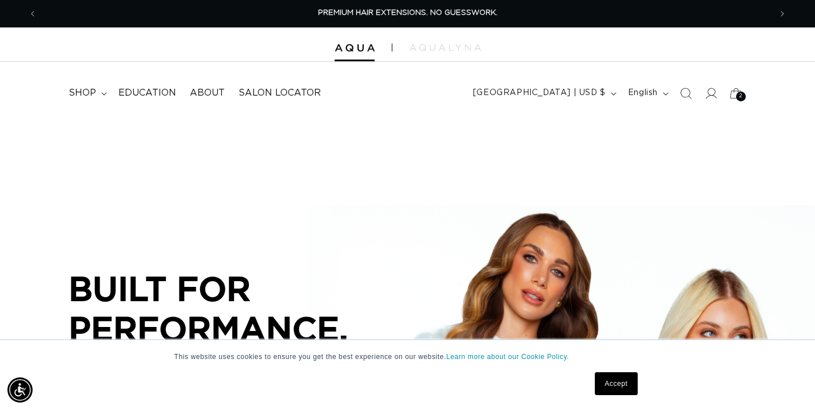 The width and height of the screenshot is (815, 410). What do you see at coordinates (408, 356) in the screenshot?
I see `p: This website uses cookies to ensure you get the best experience on our website.` at bounding box center [408, 356].